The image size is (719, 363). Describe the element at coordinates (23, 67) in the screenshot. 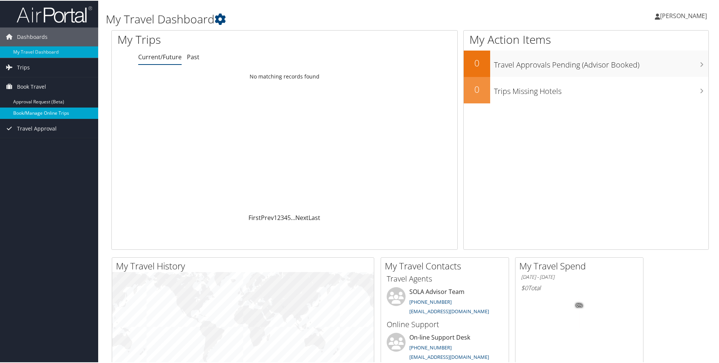

I see `span: Trips` at that location.